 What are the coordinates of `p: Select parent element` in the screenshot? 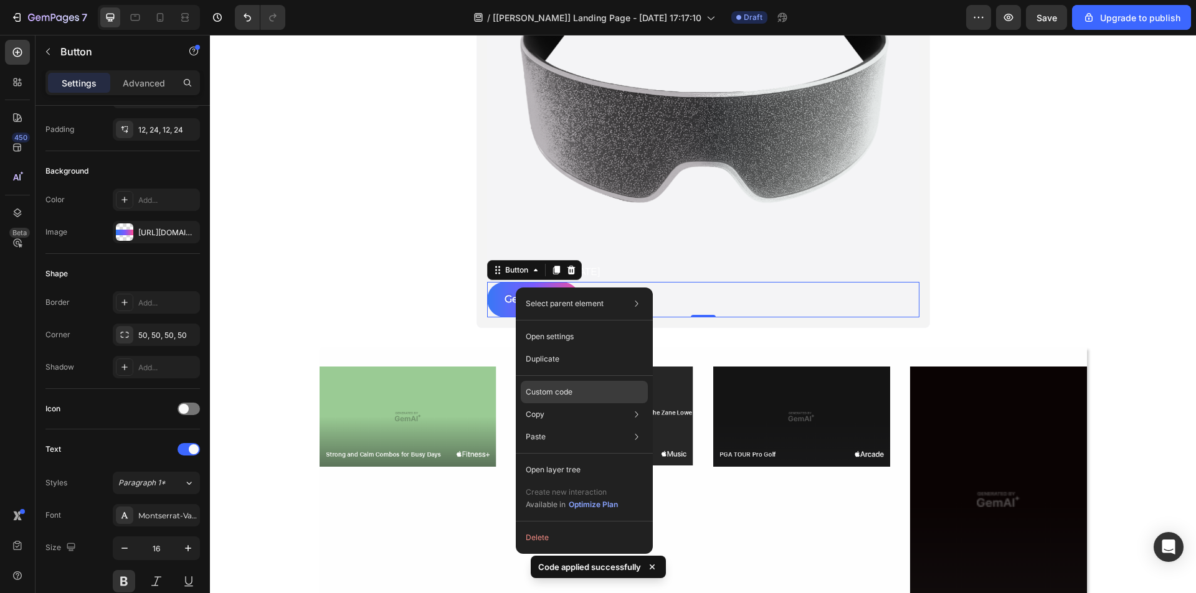 It's located at (564, 304).